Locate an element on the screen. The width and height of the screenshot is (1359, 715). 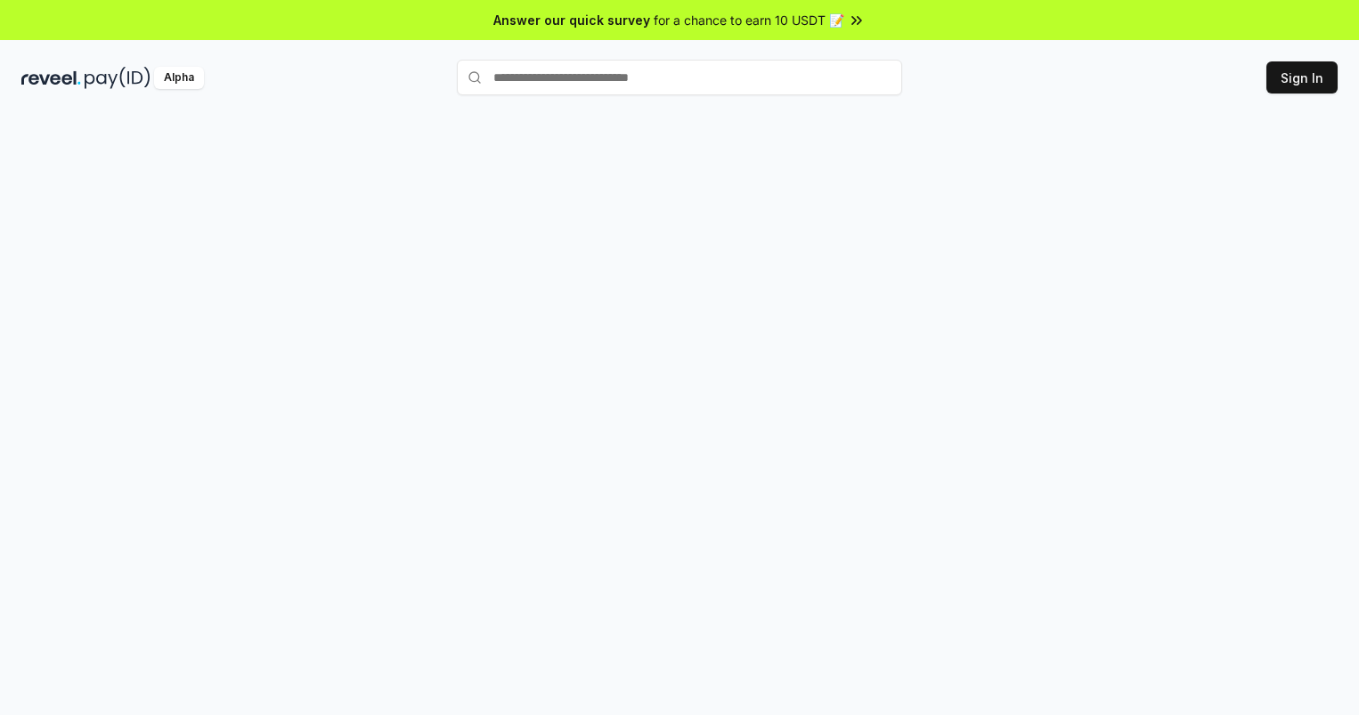
span: for a chance to earn 10 USDT 📝 is located at coordinates (749, 20).